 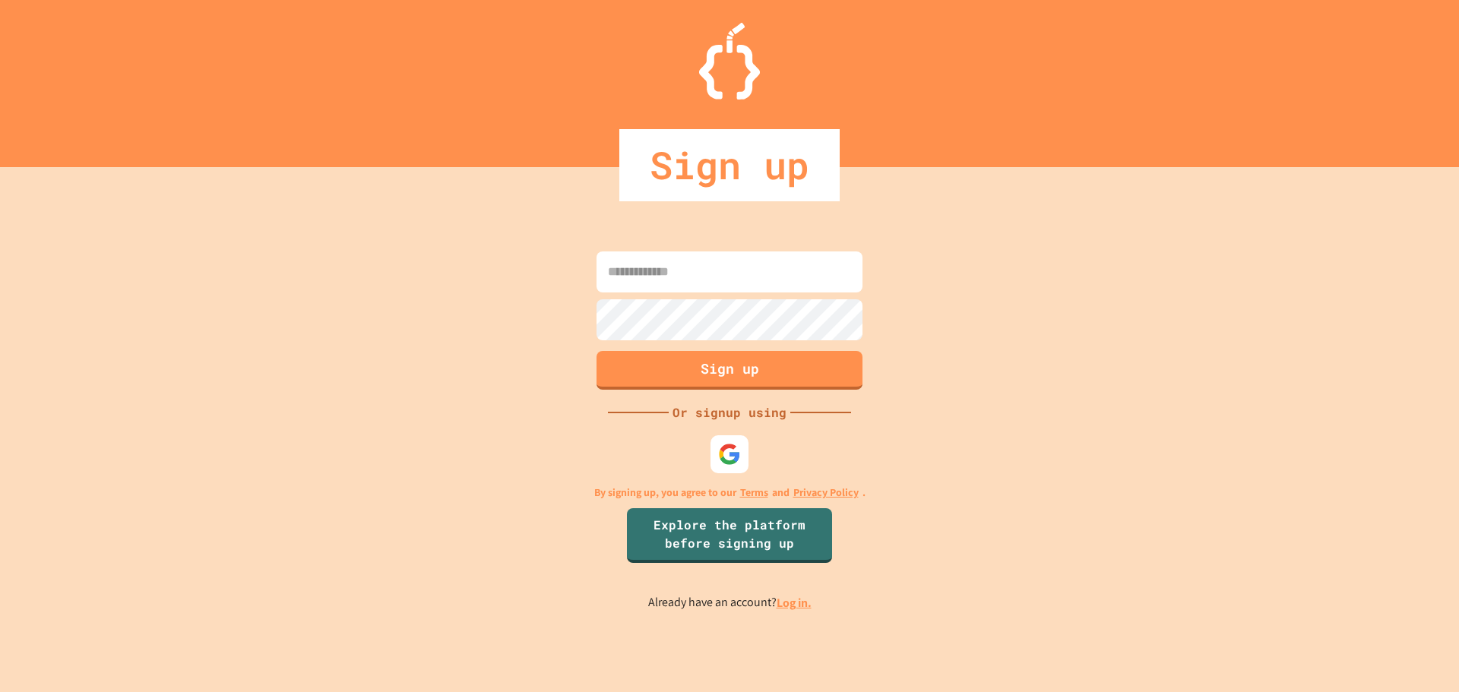 I want to click on a: Explore the platform before signing up, so click(x=729, y=536).